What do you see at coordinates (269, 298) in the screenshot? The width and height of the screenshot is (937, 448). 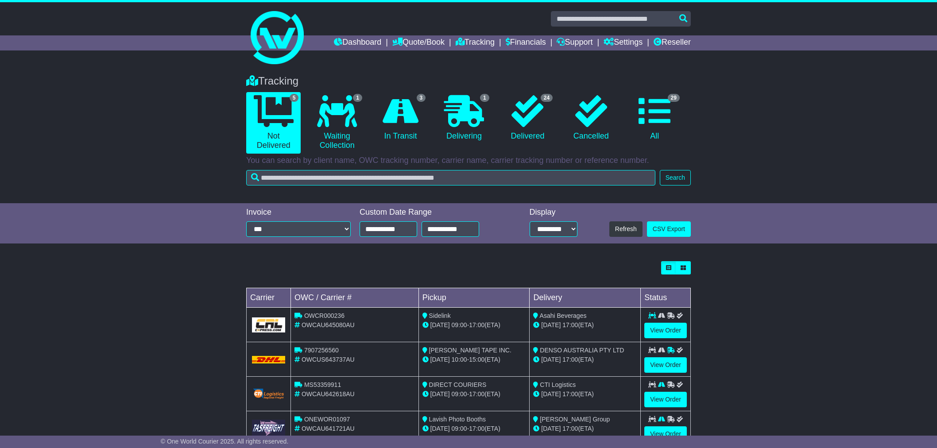 I see `td: Carrier` at bounding box center [269, 298].